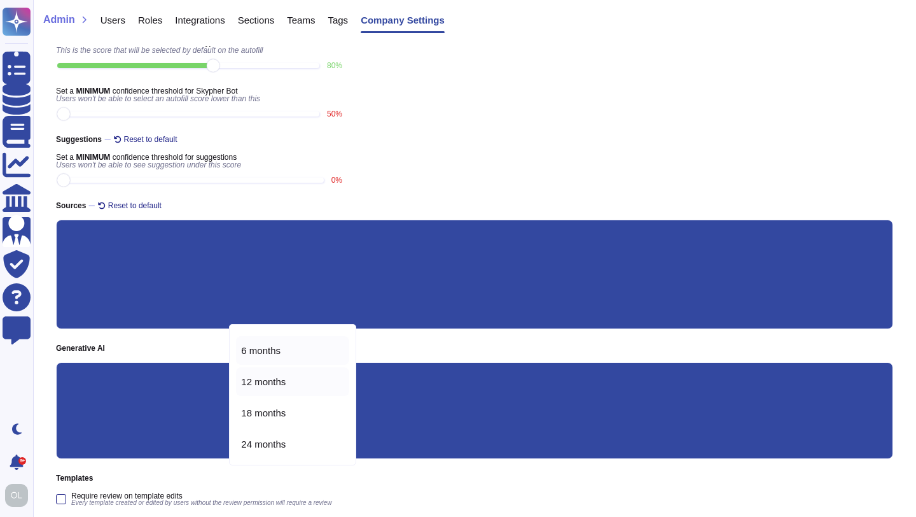 This screenshot has height=517, width=916. Describe the element at coordinates (256, 20) in the screenshot. I see `span: Sections` at that location.